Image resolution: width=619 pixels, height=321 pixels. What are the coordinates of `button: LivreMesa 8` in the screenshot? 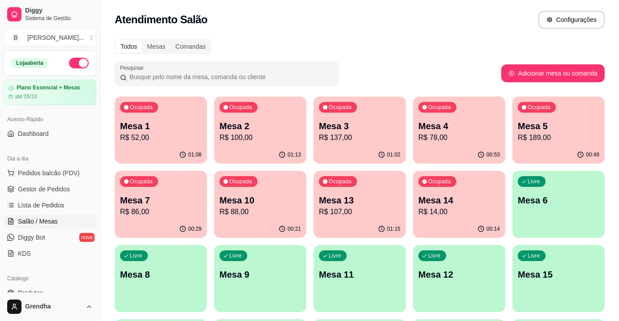 It's located at (161, 279).